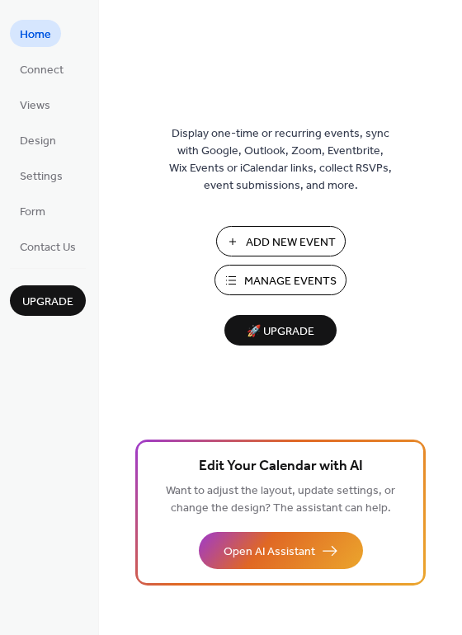 The image size is (462, 635). What do you see at coordinates (32, 212) in the screenshot?
I see `span: Form` at bounding box center [32, 212].